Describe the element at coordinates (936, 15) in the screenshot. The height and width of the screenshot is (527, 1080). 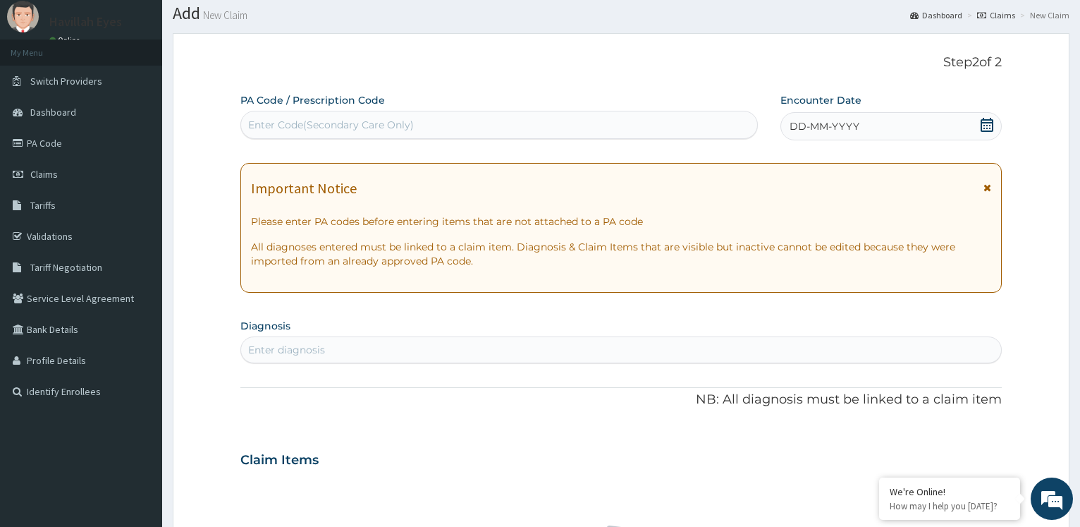
I see `a: Dashboard` at that location.